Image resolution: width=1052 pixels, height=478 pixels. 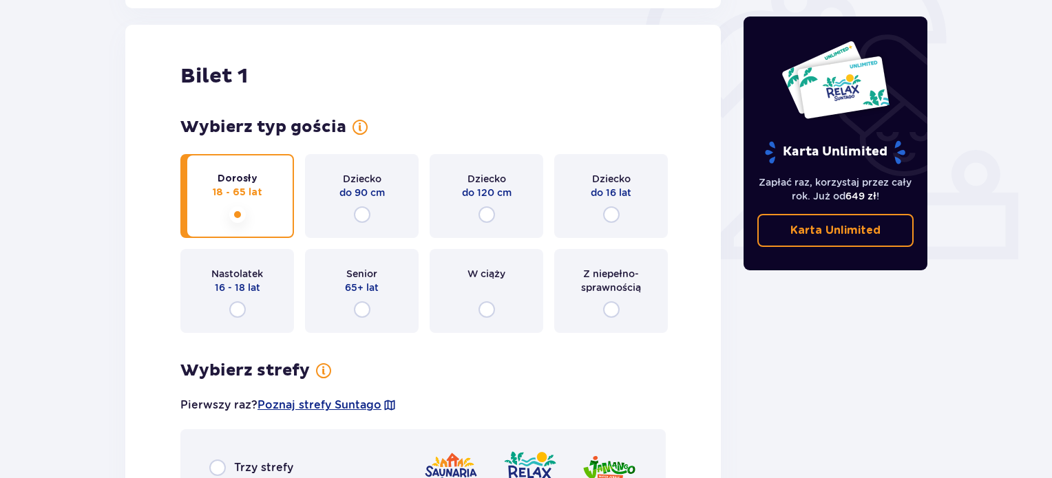 What do you see at coordinates (237, 274) in the screenshot?
I see `p: Nastolatek` at bounding box center [237, 274].